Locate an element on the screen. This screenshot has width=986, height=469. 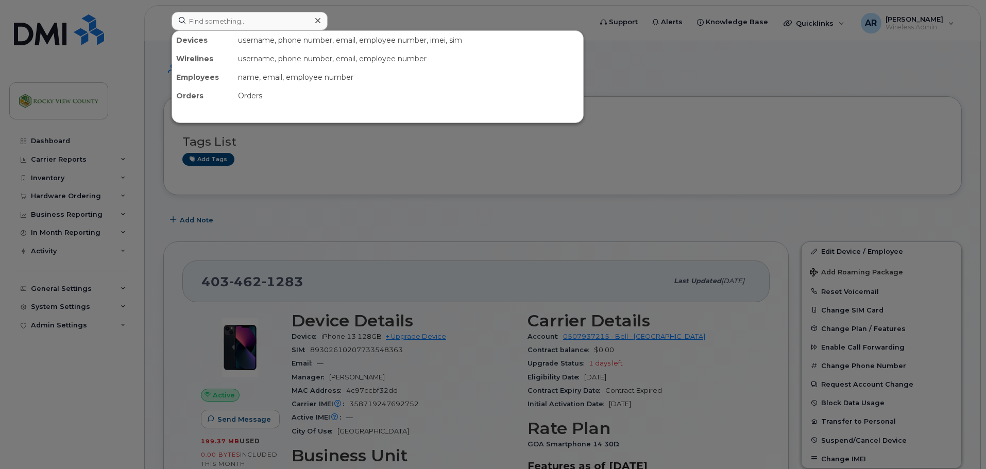
div: name, email, employee number is located at coordinates (408, 77).